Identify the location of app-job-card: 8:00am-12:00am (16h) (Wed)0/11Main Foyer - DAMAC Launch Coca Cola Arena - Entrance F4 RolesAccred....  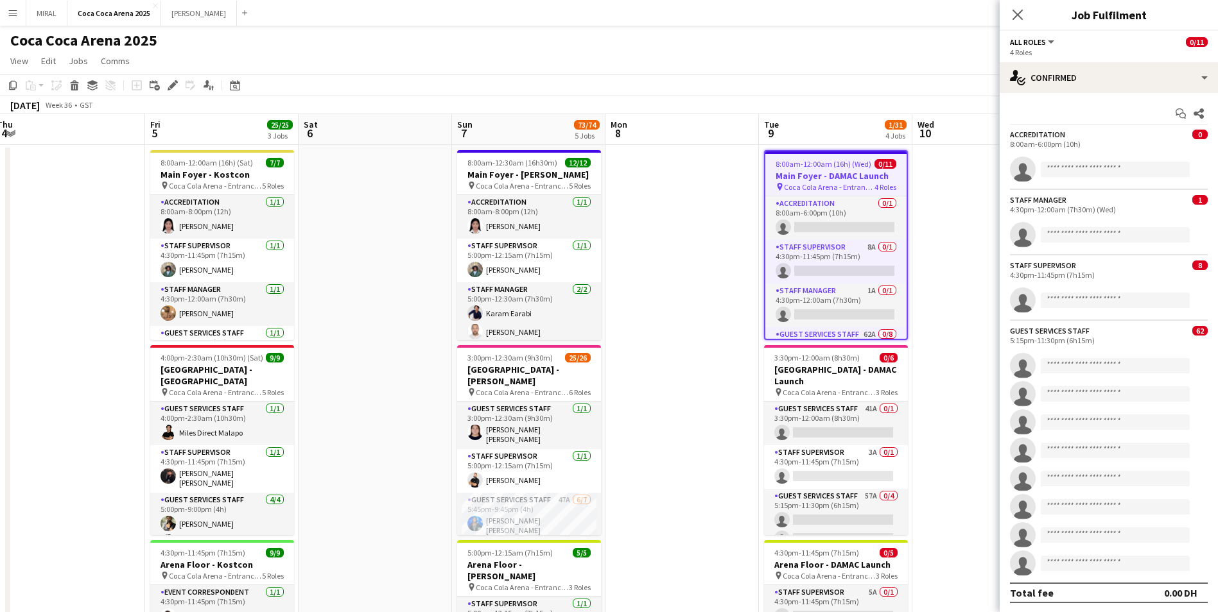
(836, 245).